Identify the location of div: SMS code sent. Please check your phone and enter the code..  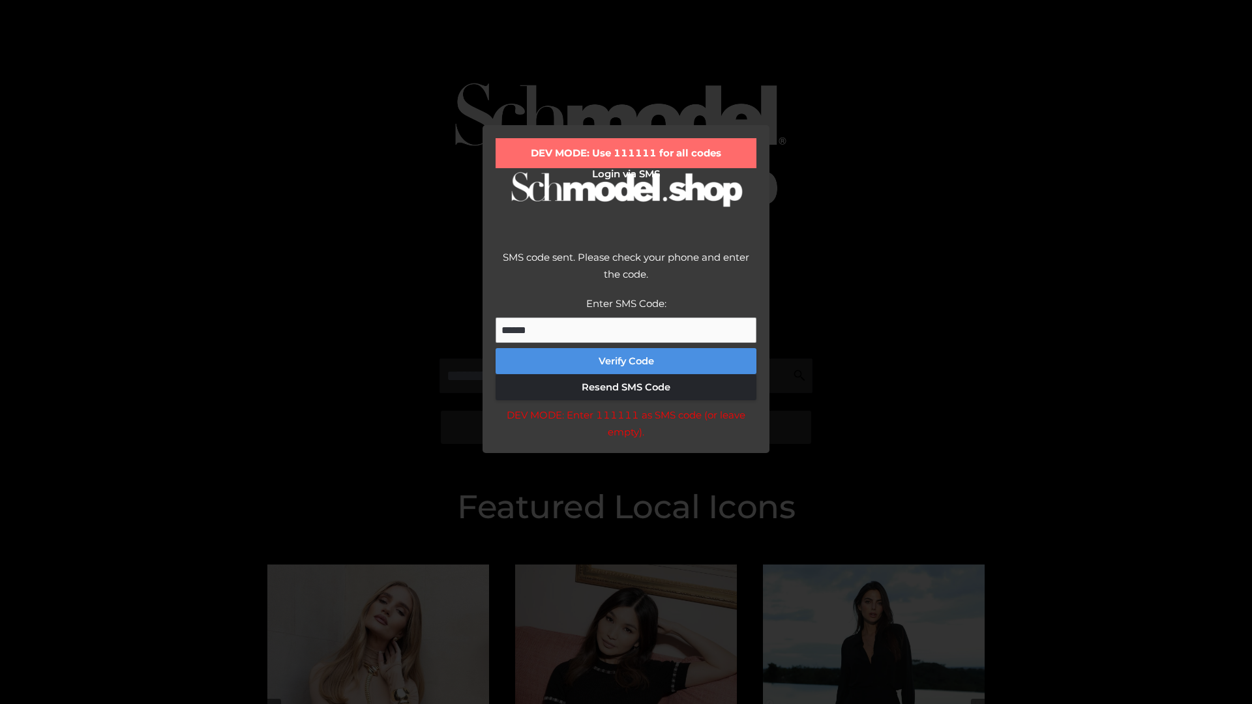
(626, 272).